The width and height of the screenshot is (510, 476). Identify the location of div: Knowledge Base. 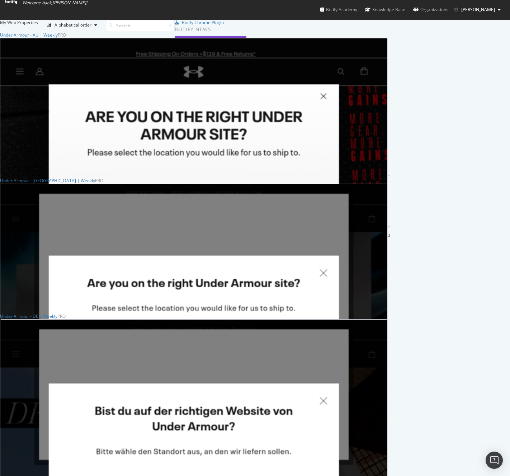
(385, 10).